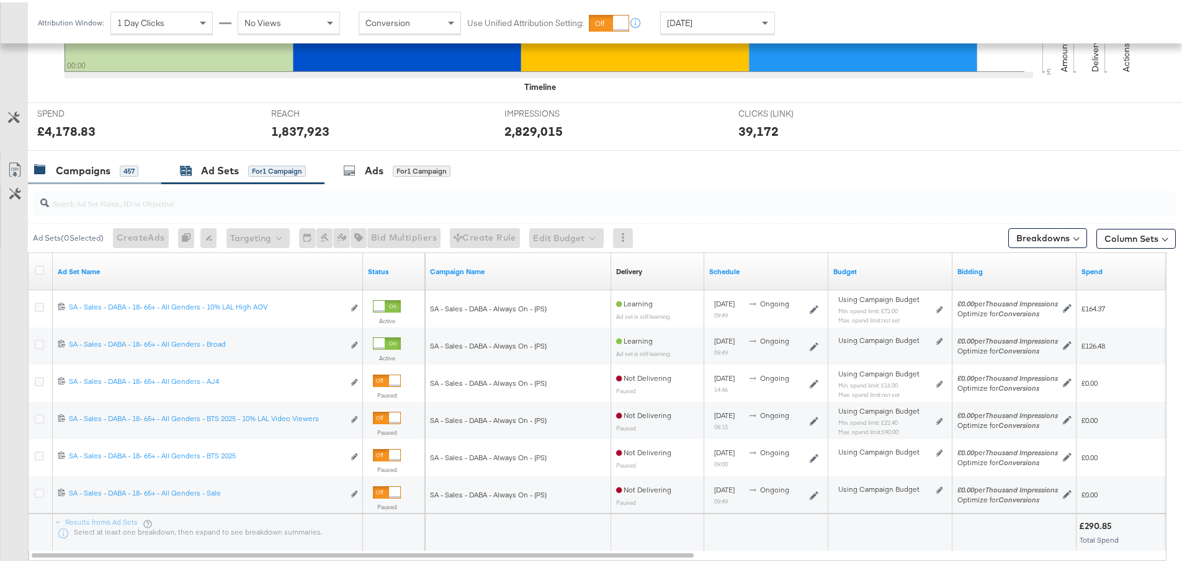 Image resolution: width=1182 pixels, height=565 pixels. I want to click on span: SPEND, so click(84, 111).